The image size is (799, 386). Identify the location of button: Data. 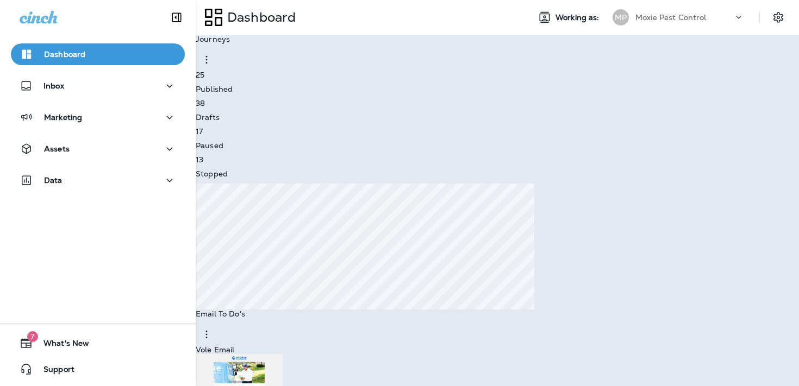
(98, 180).